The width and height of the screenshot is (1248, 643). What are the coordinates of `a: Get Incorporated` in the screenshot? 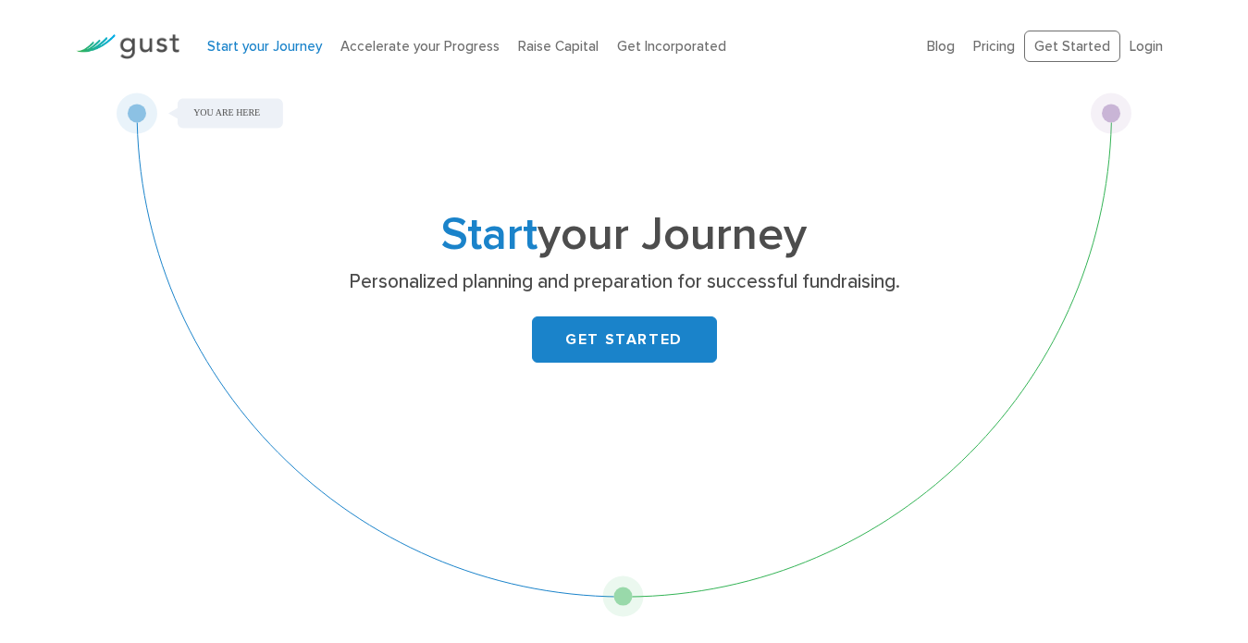 It's located at (672, 46).